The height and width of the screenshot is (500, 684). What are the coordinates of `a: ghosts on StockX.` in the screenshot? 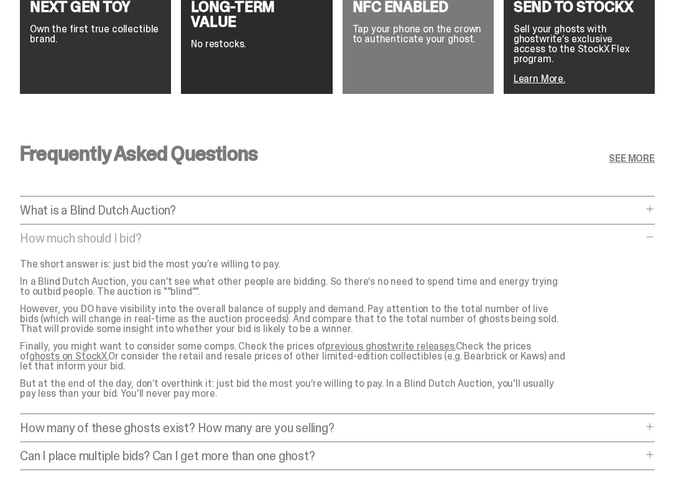 It's located at (68, 356).